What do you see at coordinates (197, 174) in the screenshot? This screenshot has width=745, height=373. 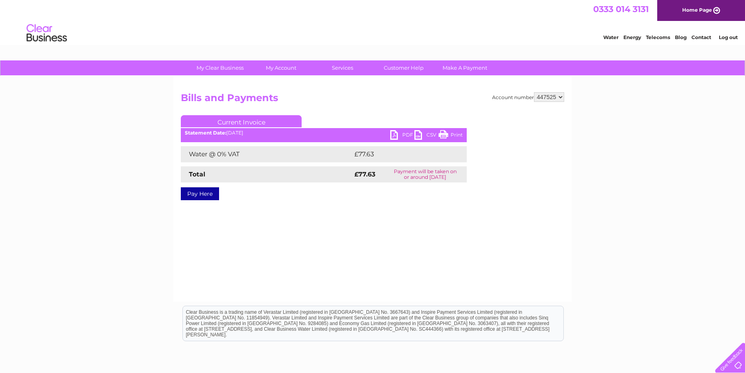 I see `strong: Total` at bounding box center [197, 174].